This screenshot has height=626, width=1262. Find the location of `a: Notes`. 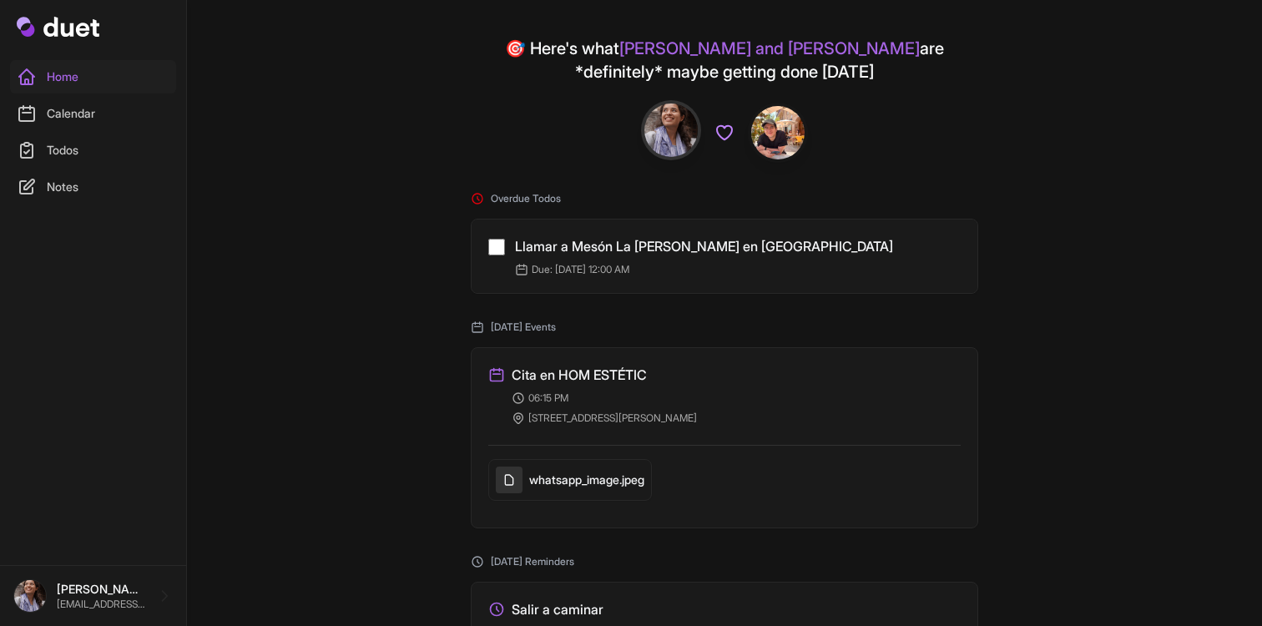

a: Notes is located at coordinates (93, 187).